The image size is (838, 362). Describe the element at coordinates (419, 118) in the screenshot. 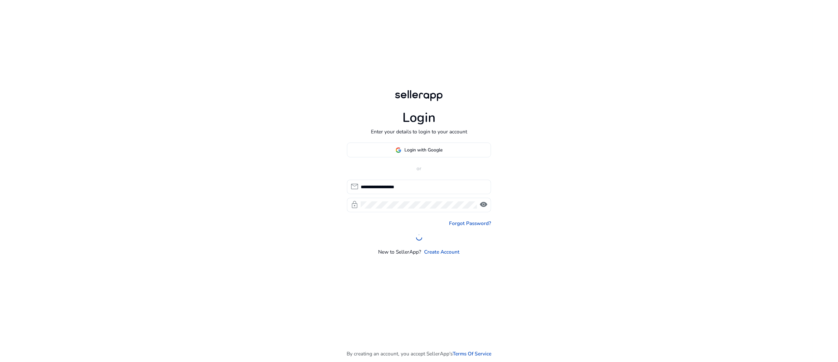

I see `h1: Login` at that location.